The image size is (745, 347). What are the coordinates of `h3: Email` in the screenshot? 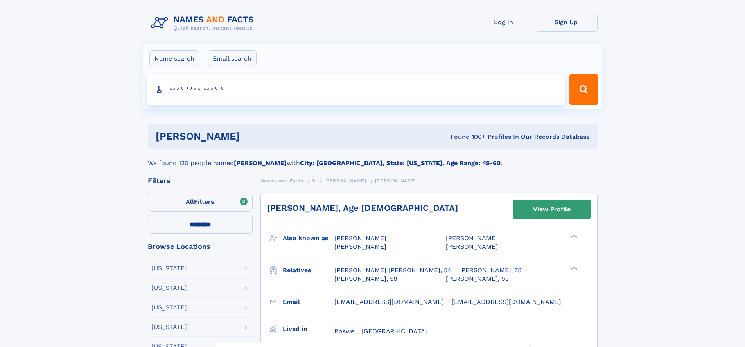 It's located at (309, 302).